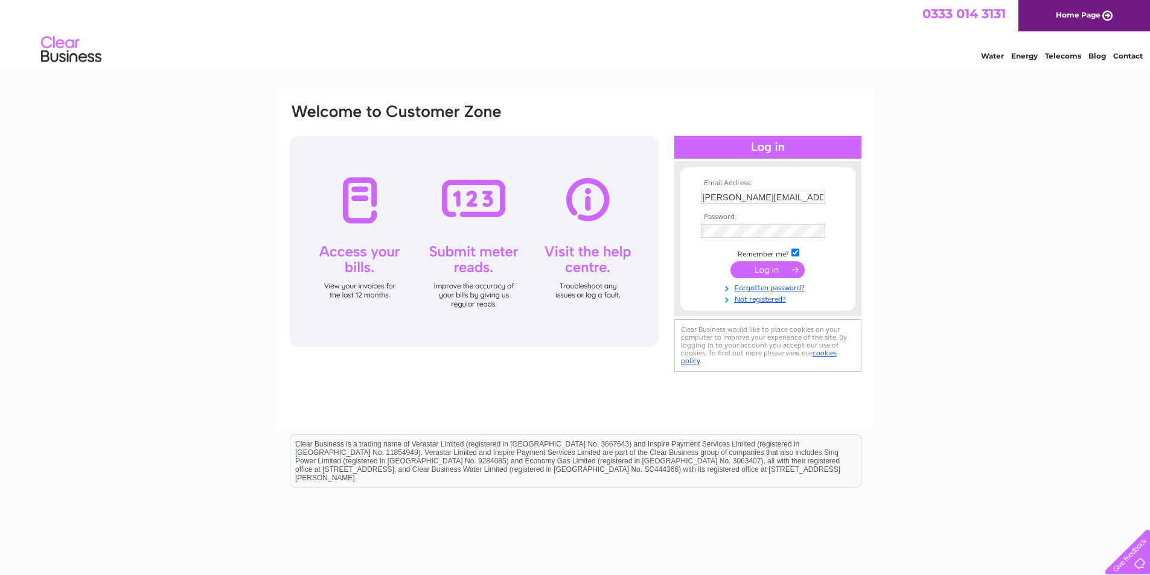  Describe the element at coordinates (992, 56) in the screenshot. I see `a: Water` at that location.